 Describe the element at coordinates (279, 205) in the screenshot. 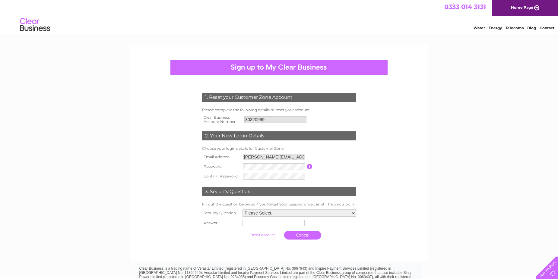

I see `td: Fill out the question below so if you forget your password we can still help you login.` at that location.